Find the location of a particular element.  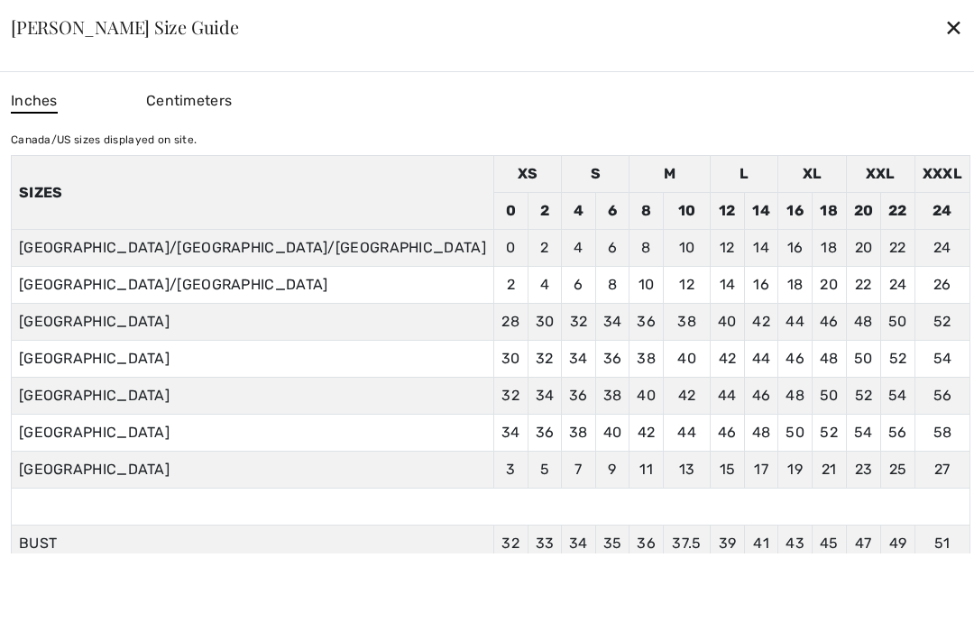

span: Inches is located at coordinates (34, 102).